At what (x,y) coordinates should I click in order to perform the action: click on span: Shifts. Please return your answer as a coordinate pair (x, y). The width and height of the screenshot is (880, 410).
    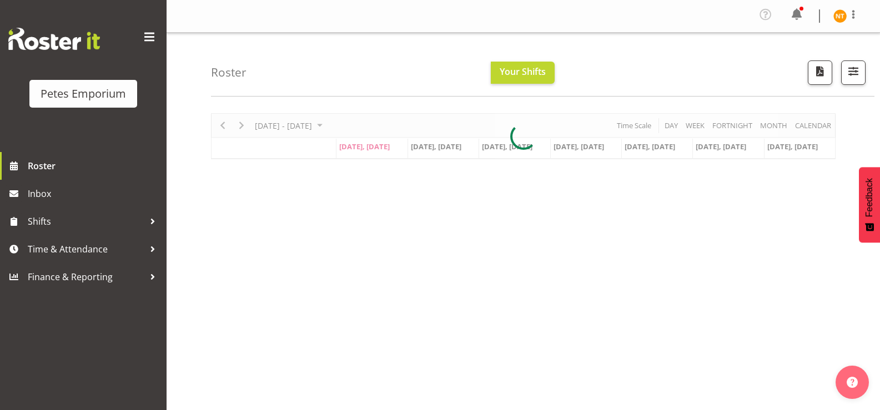
    Looking at the image, I should click on (86, 222).